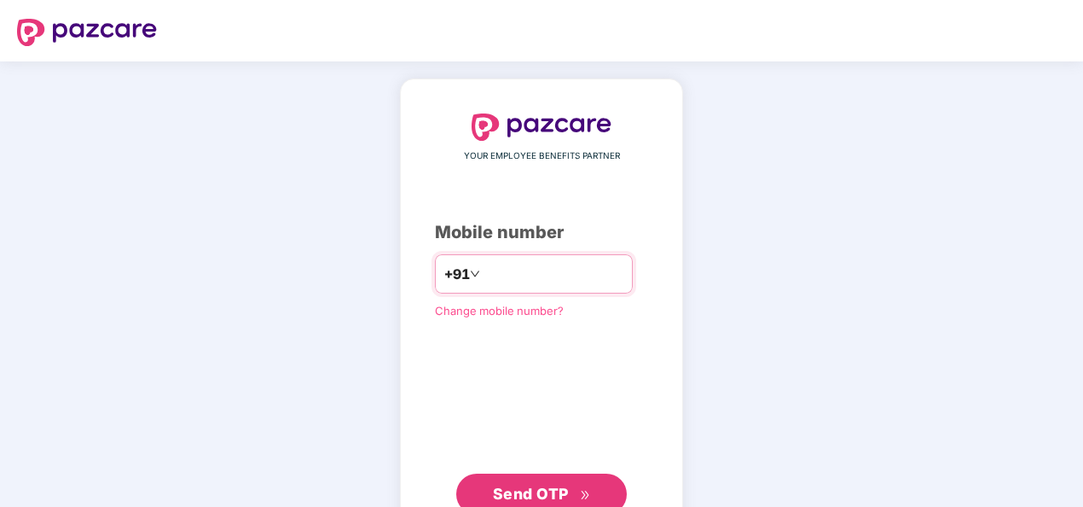 This screenshot has width=1083, height=507. I want to click on span: Send OTP, so click(531, 493).